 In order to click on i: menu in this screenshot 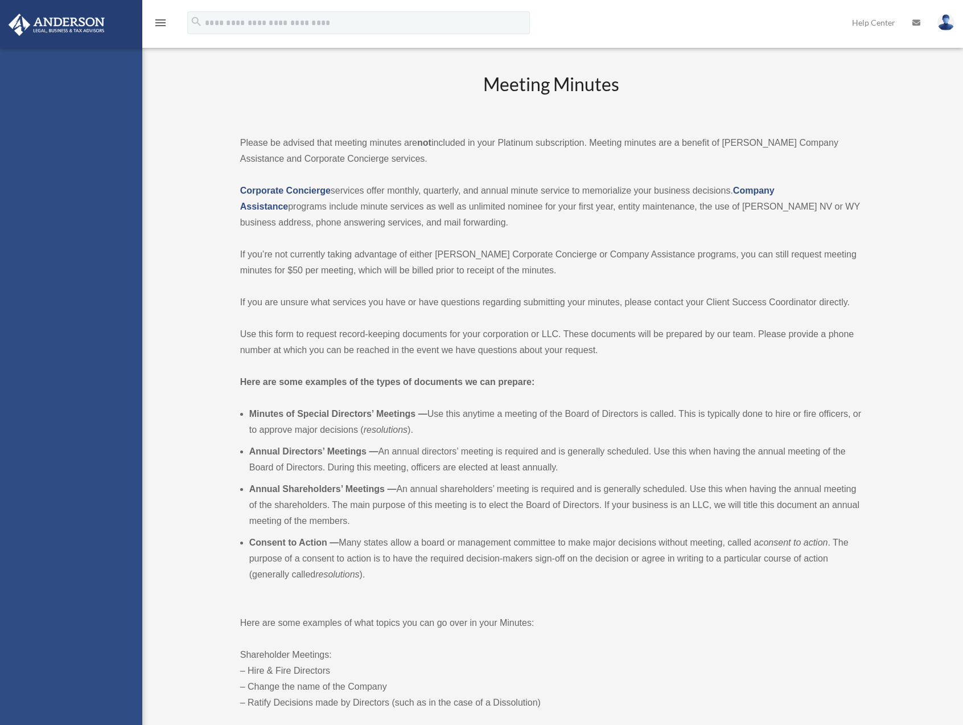, I will do `click(161, 23)`.